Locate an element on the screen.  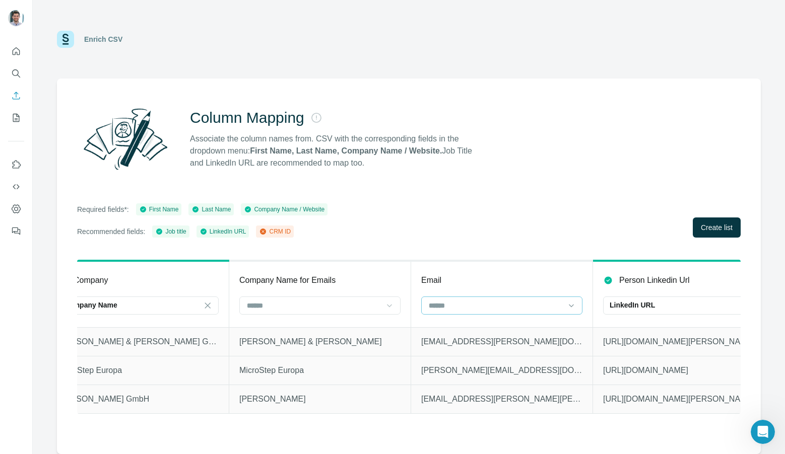
img: Avatar is located at coordinates (16, 18).